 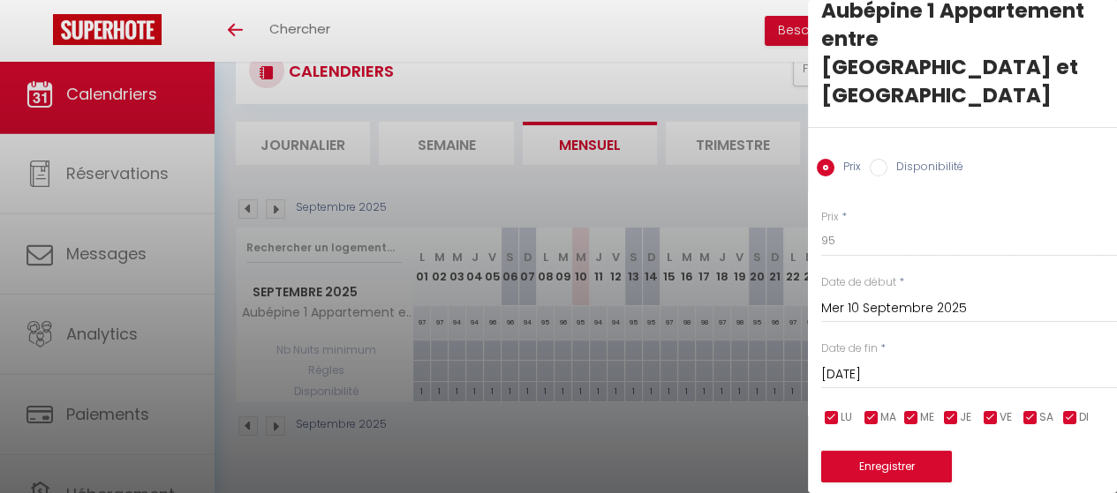 What do you see at coordinates (846, 417) in the screenshot?
I see `span: LU` at bounding box center [846, 417].